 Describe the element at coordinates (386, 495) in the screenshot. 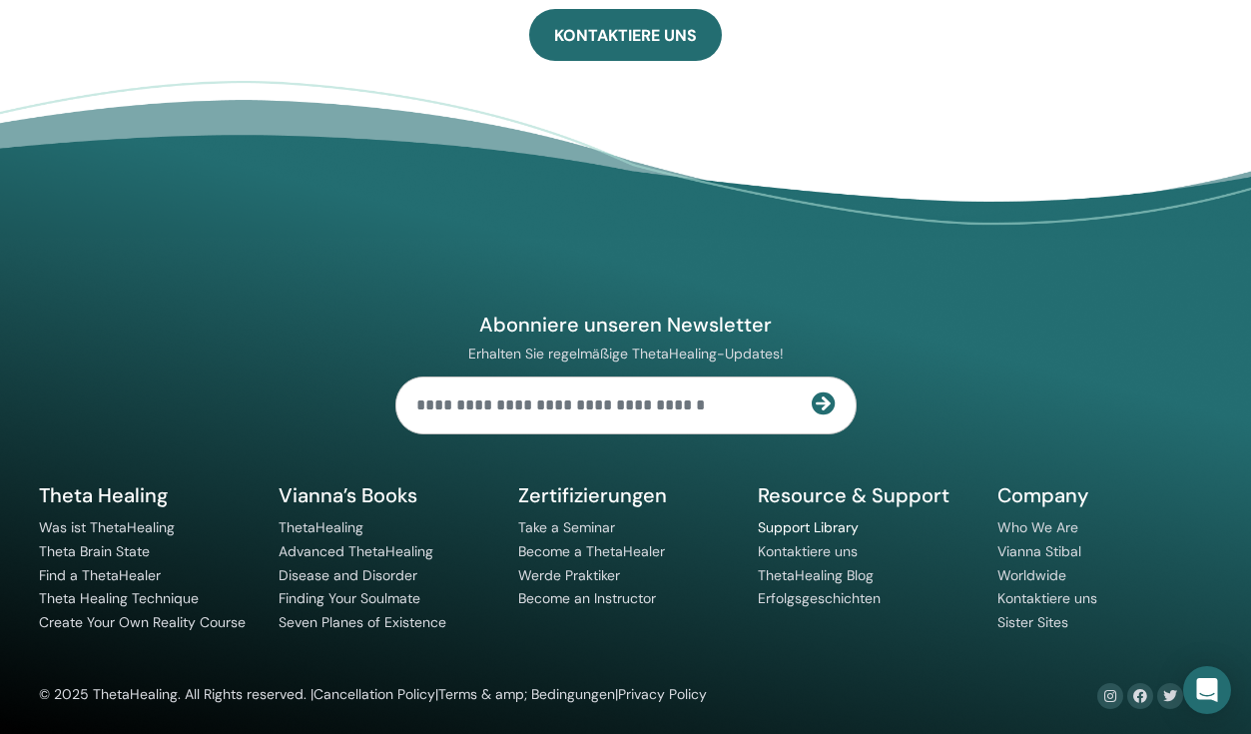

I see `h5: Vianna’s Books` at that location.